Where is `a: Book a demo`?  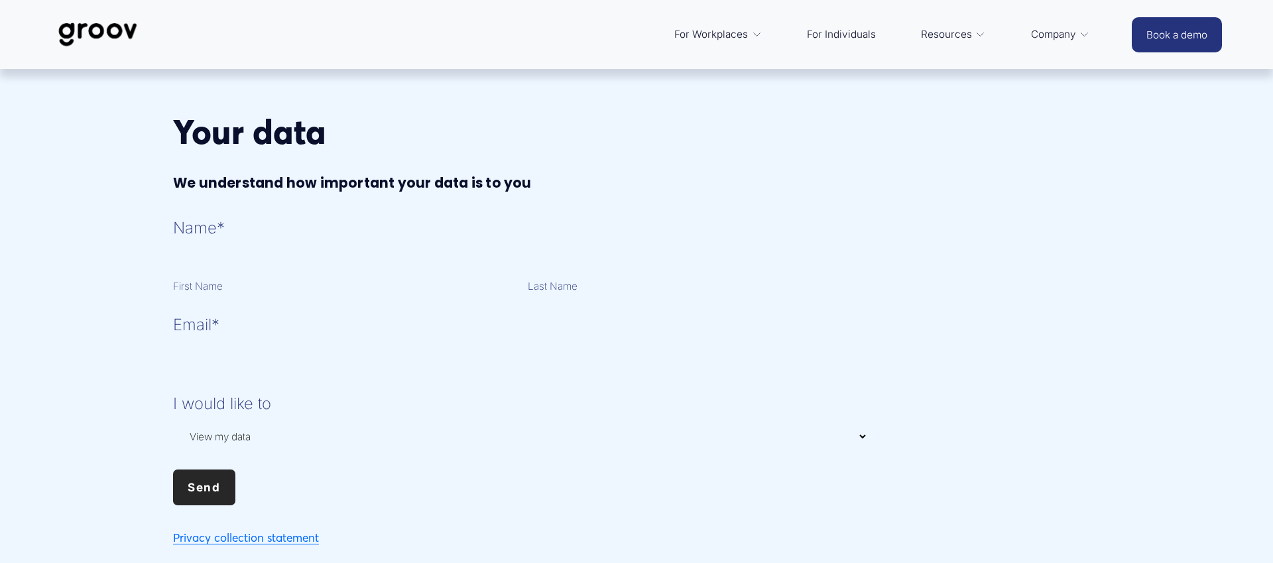 a: Book a demo is located at coordinates (1177, 34).